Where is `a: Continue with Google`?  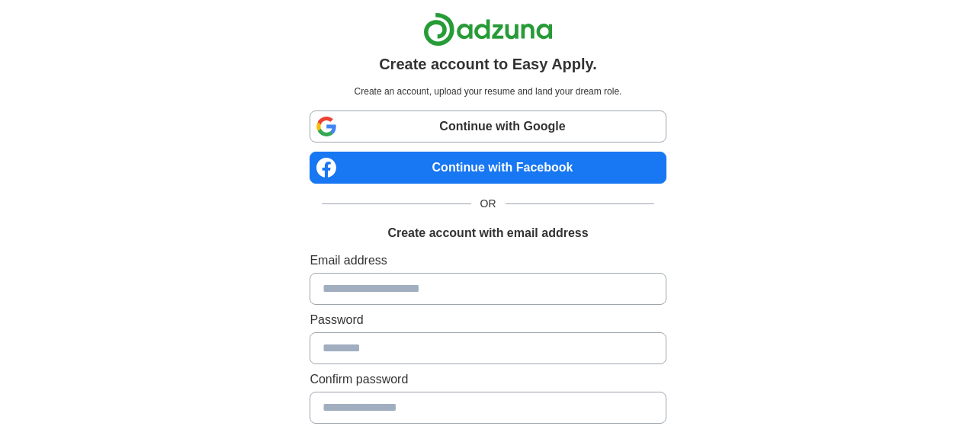
a: Continue with Google is located at coordinates (487, 127).